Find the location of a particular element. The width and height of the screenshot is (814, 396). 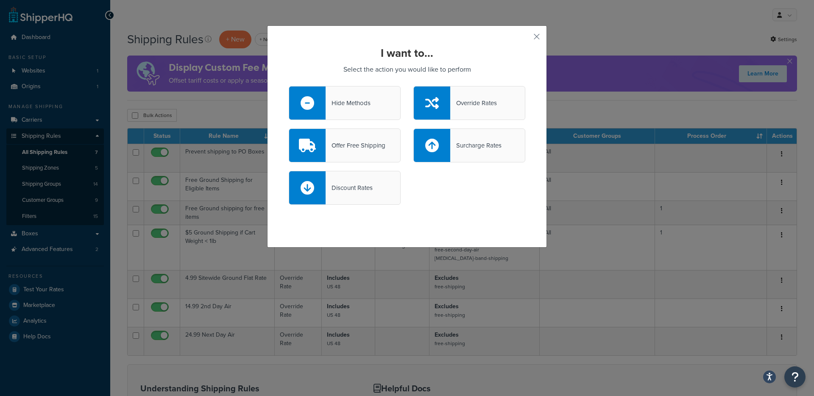

div: Discount Rates is located at coordinates (349, 188).